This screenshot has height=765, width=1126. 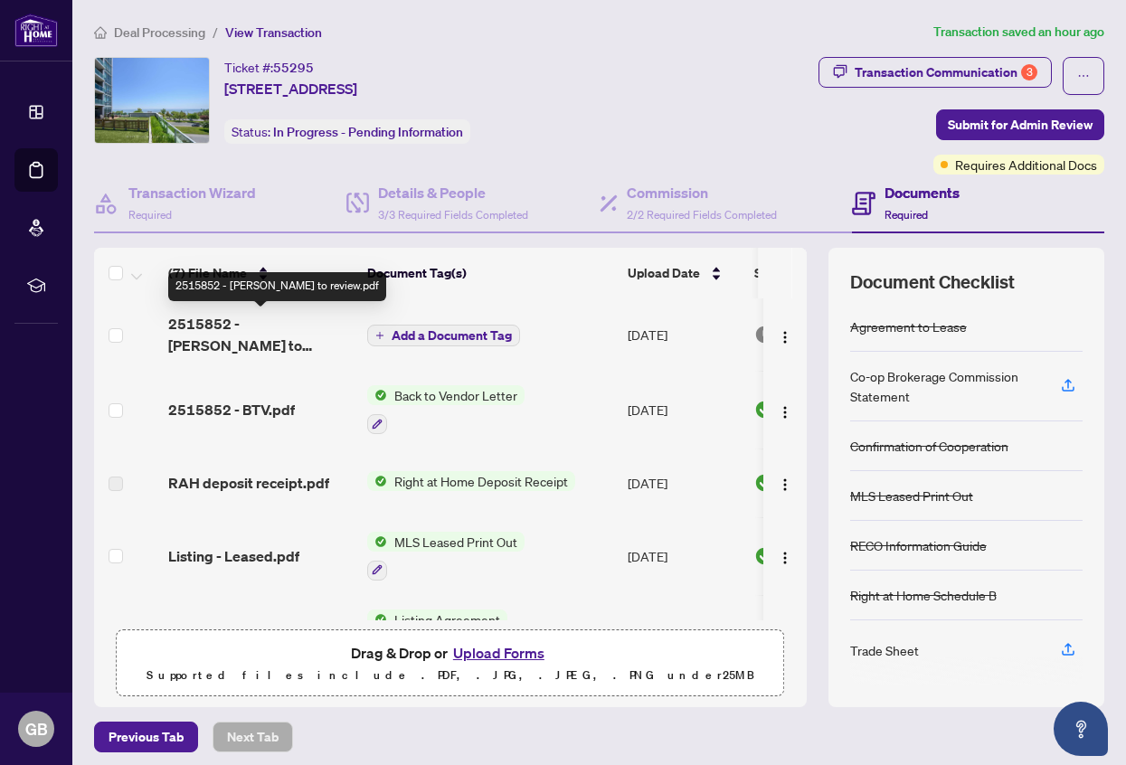 What do you see at coordinates (702, 193) in the screenshot?
I see `h4: Commission` at bounding box center [702, 193].